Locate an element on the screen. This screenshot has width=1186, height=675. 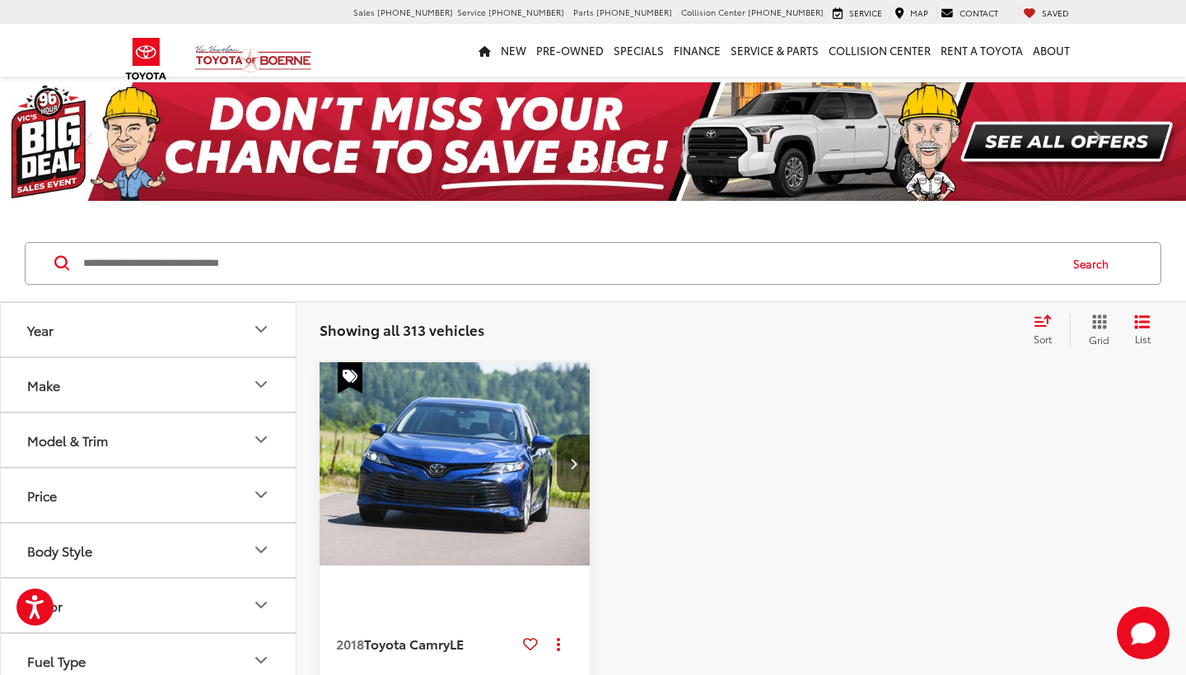
span: 2018 is located at coordinates (350, 643).